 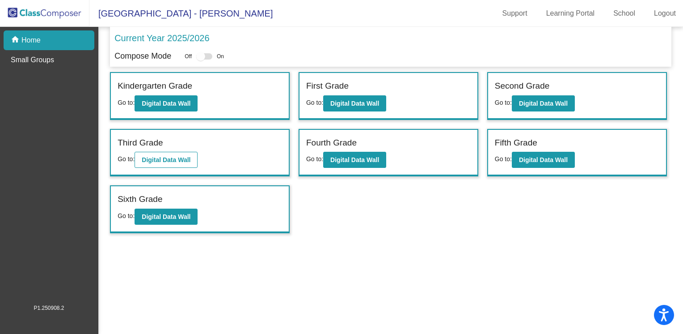 What do you see at coordinates (327, 86) in the screenshot?
I see `label: First Grade` at bounding box center [327, 86].